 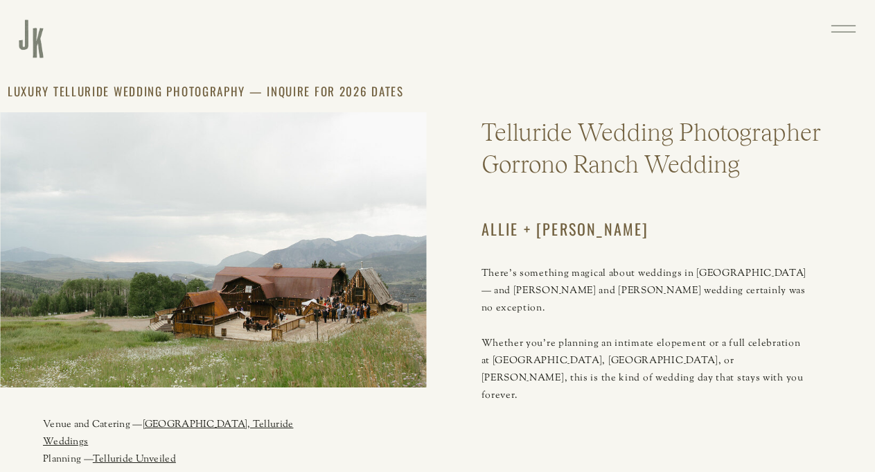 What do you see at coordinates (168, 433) in the screenshot?
I see `span: Venue and Catering —` at bounding box center [168, 433].